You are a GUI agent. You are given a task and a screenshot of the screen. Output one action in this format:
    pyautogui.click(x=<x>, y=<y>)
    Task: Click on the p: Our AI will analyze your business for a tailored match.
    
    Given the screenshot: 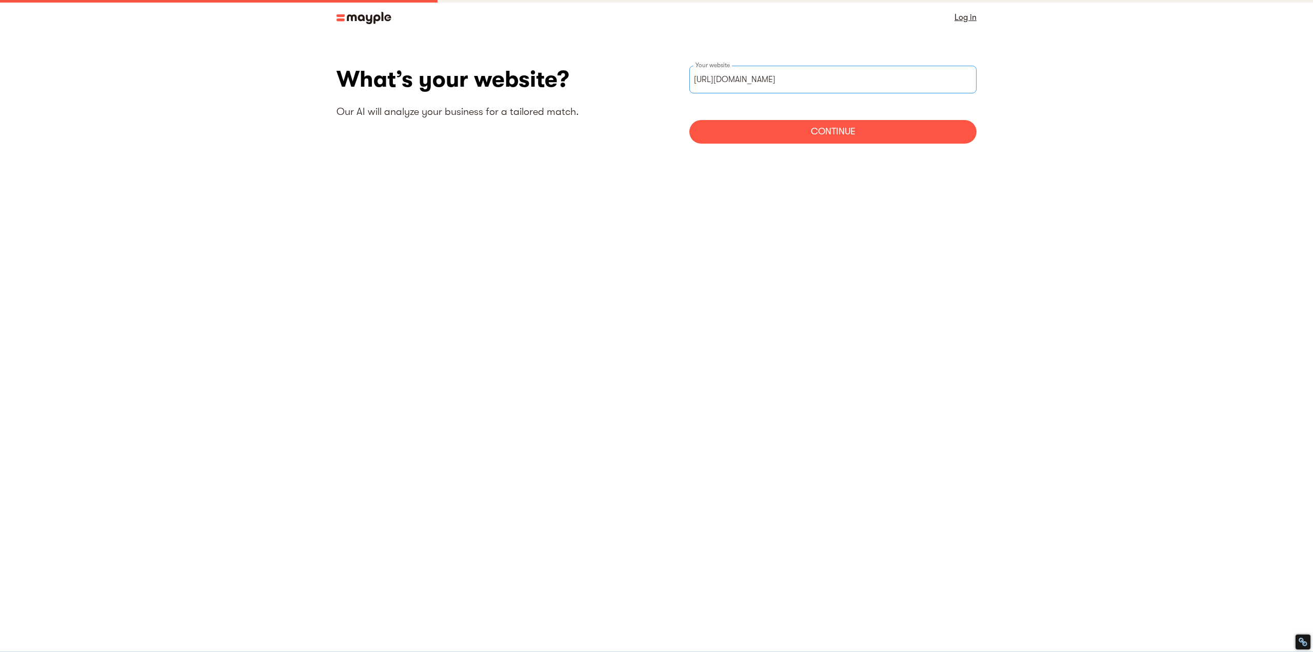 What is the action you would take?
    pyautogui.click(x=496, y=112)
    